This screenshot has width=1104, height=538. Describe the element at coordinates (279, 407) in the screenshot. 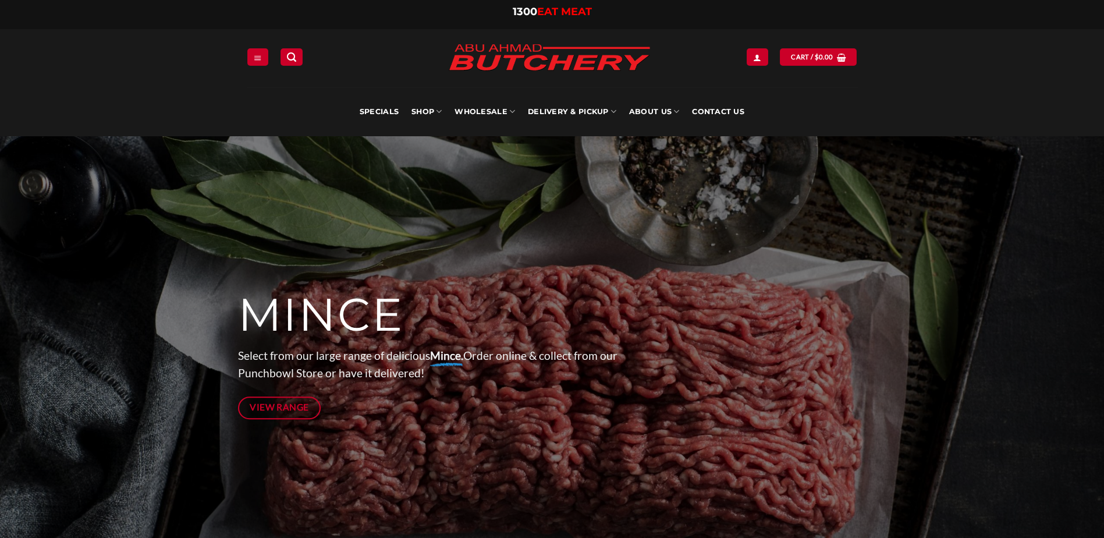

I see `span: View Range` at that location.